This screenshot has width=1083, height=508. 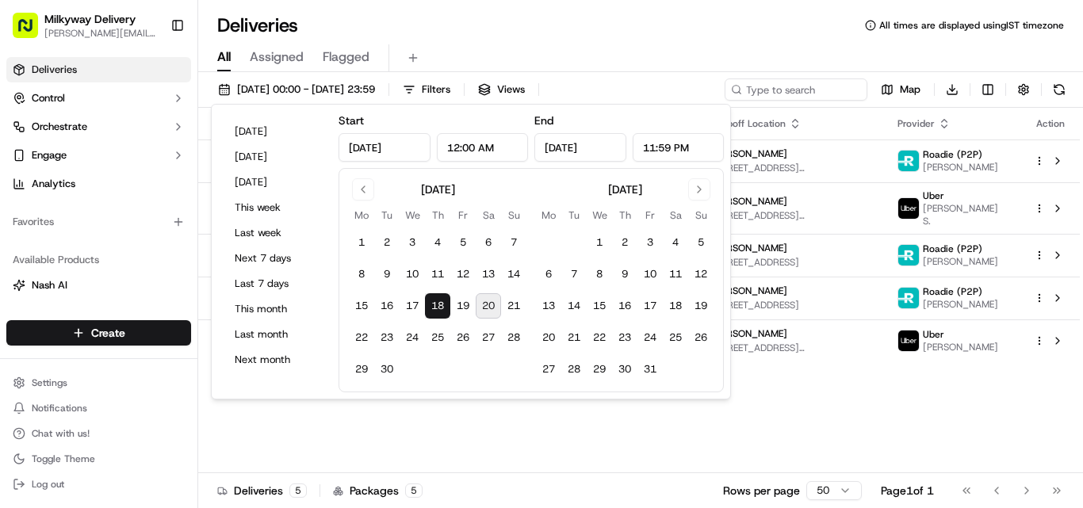 I want to click on span: Pylon, so click(x=174, y=396).